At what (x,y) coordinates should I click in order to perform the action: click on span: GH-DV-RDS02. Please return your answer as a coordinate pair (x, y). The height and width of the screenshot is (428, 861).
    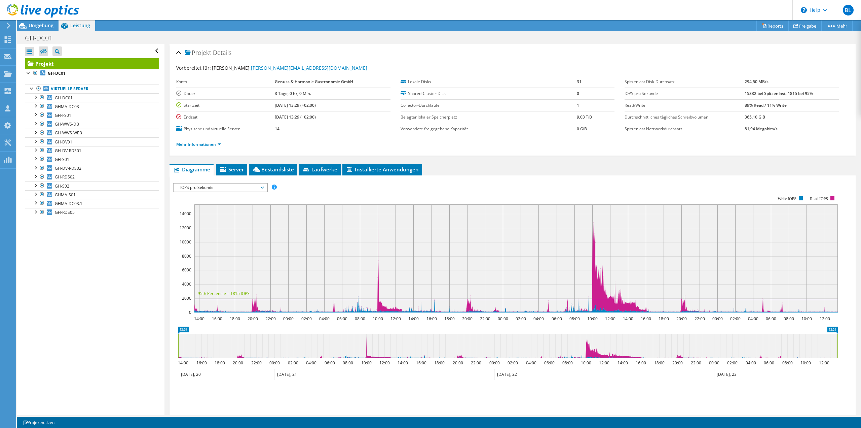
    Looking at the image, I should click on (68, 168).